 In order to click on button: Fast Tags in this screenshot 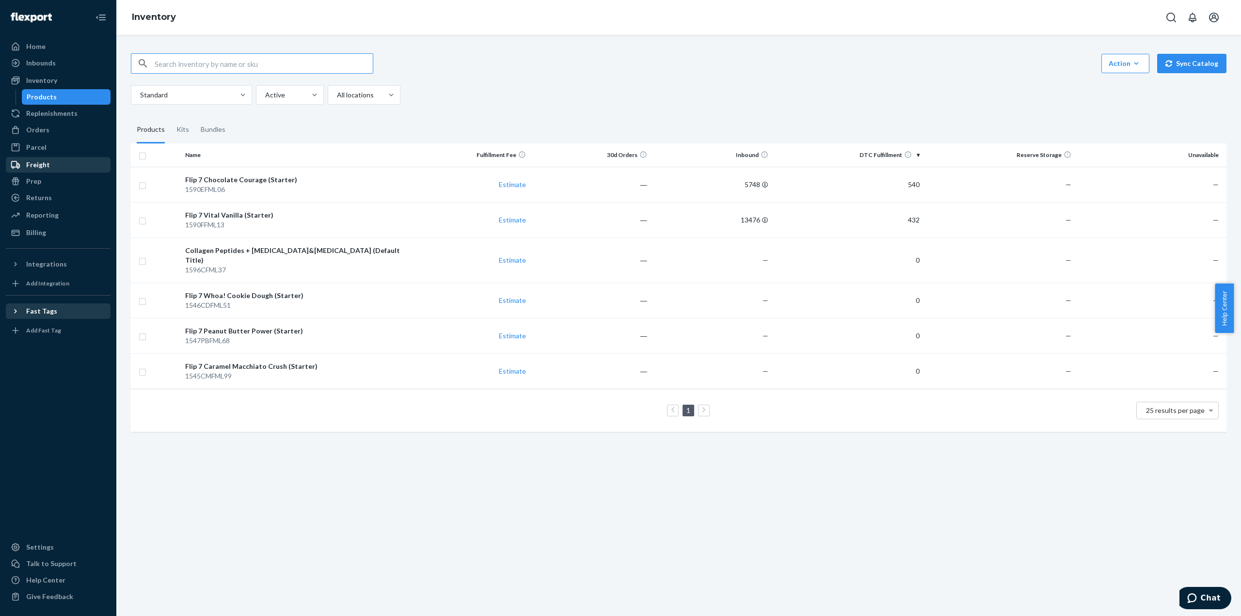, I will do `click(58, 311)`.